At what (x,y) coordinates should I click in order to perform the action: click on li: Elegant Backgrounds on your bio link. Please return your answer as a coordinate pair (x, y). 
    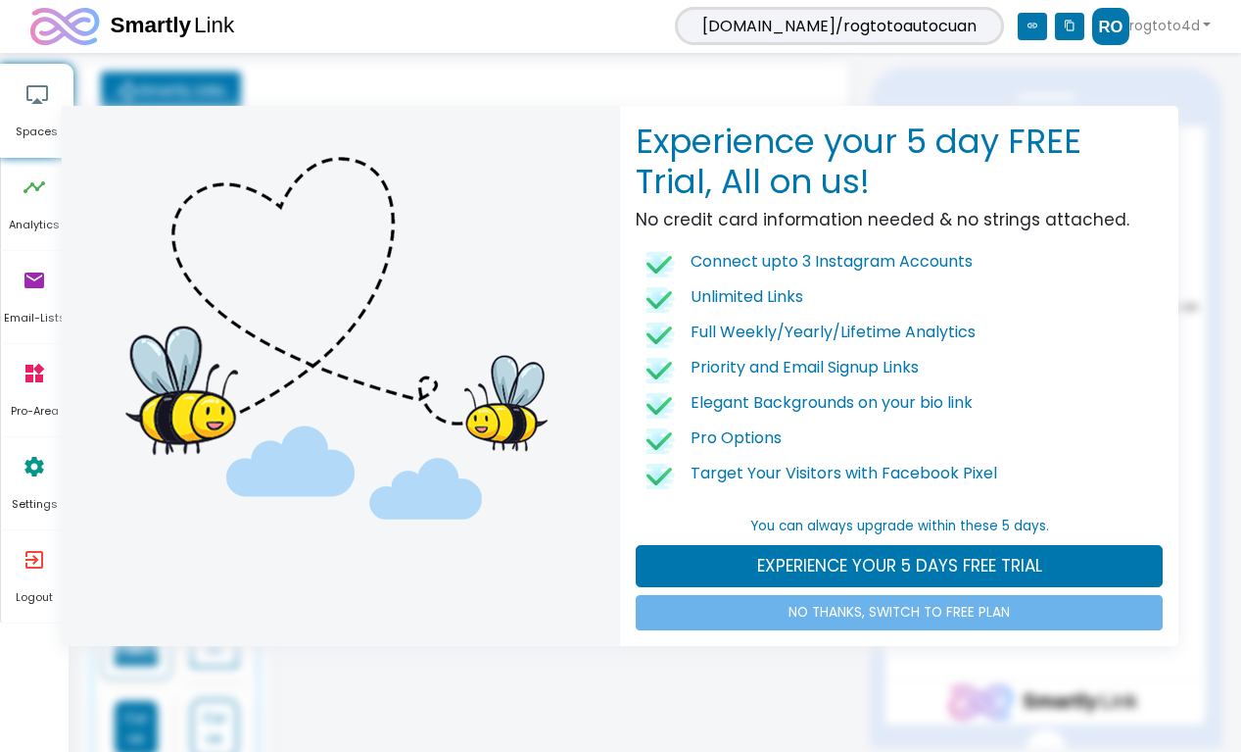
    Looking at the image, I should click on (899, 404).